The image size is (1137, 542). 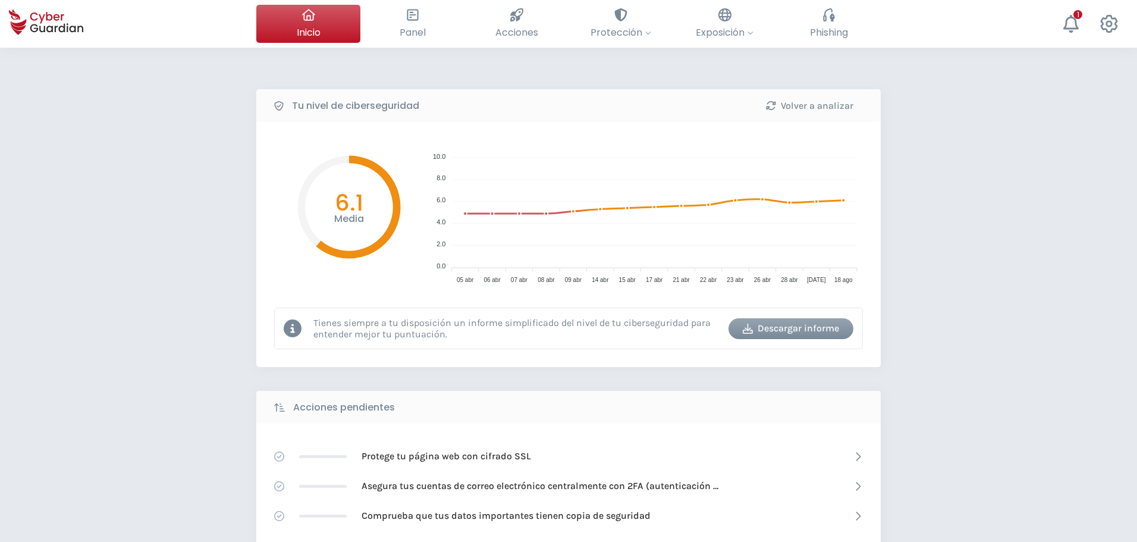 I want to click on button: Inicio, so click(x=308, y=24).